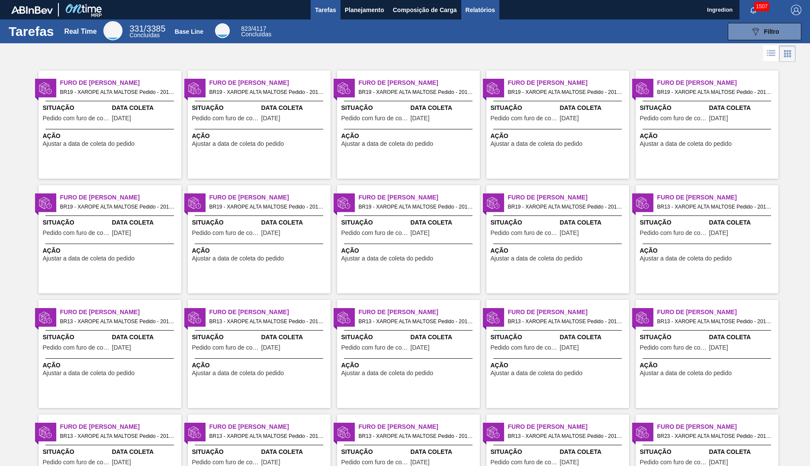  Describe the element at coordinates (136, 29) in the screenshot. I see `span: 331` at that location.